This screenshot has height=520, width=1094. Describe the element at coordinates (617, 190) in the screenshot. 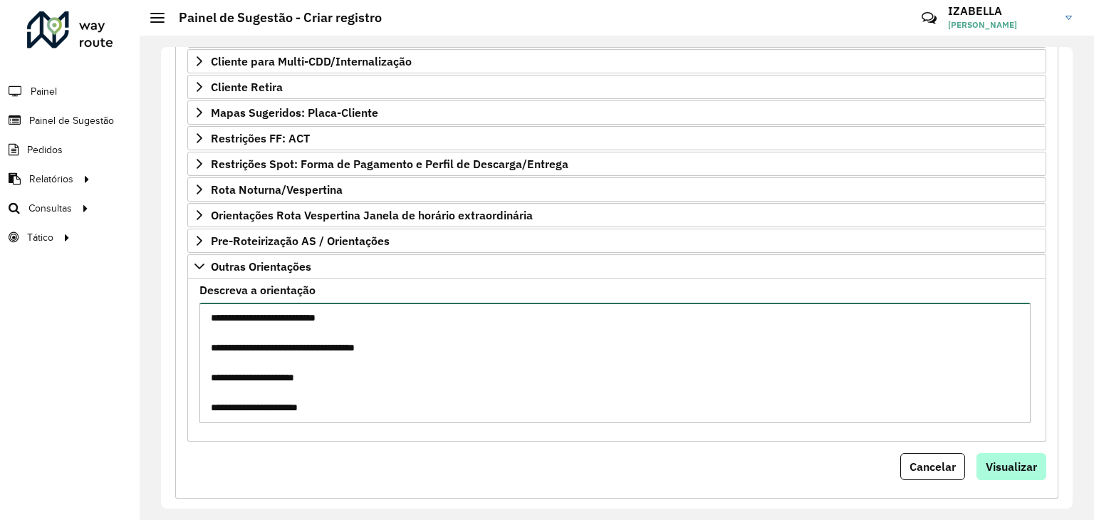

I see `a: Rota Noturna/Vespertina` at that location.